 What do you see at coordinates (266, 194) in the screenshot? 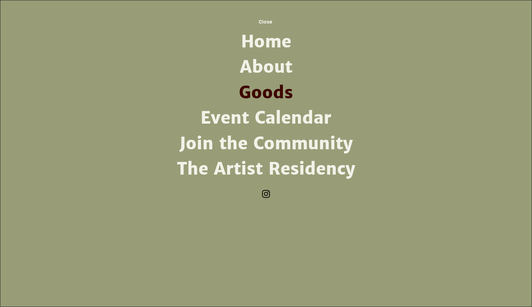
I see `ul: Social Bar` at bounding box center [266, 194].